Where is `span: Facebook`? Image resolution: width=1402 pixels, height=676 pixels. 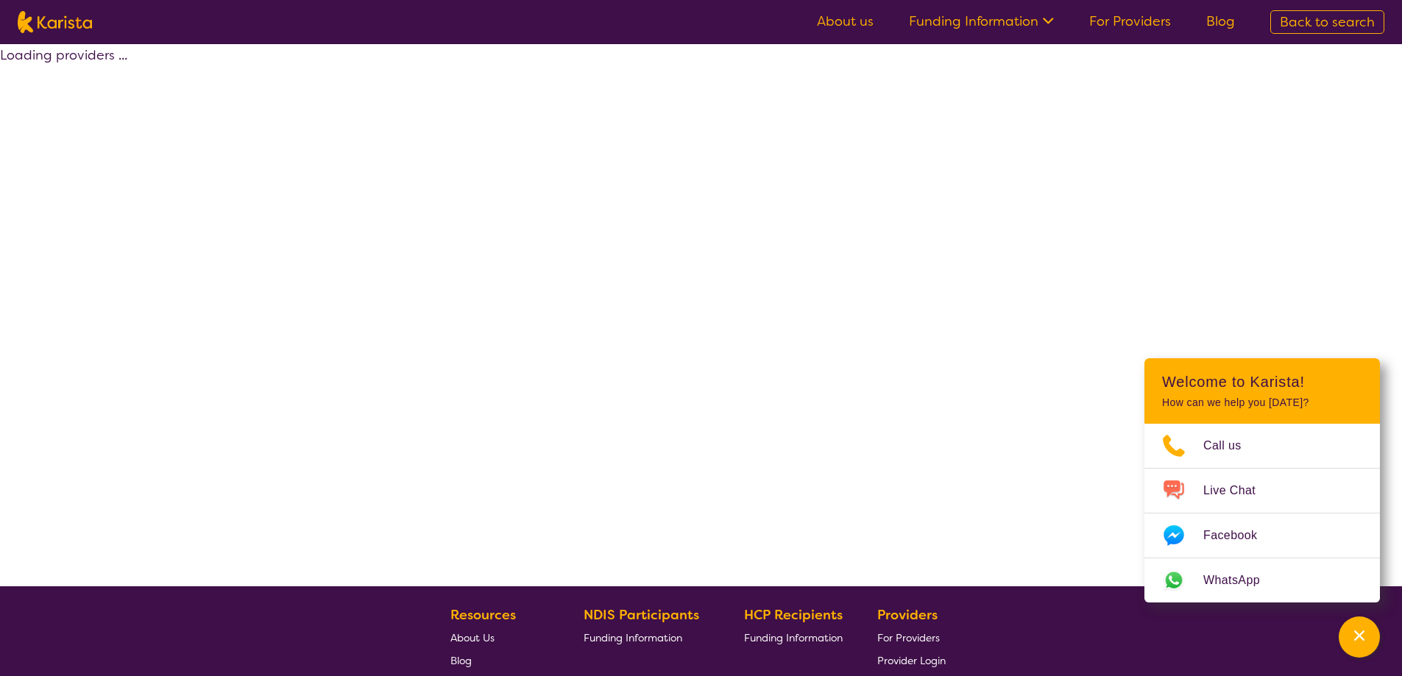
span: Facebook is located at coordinates (1238, 536).